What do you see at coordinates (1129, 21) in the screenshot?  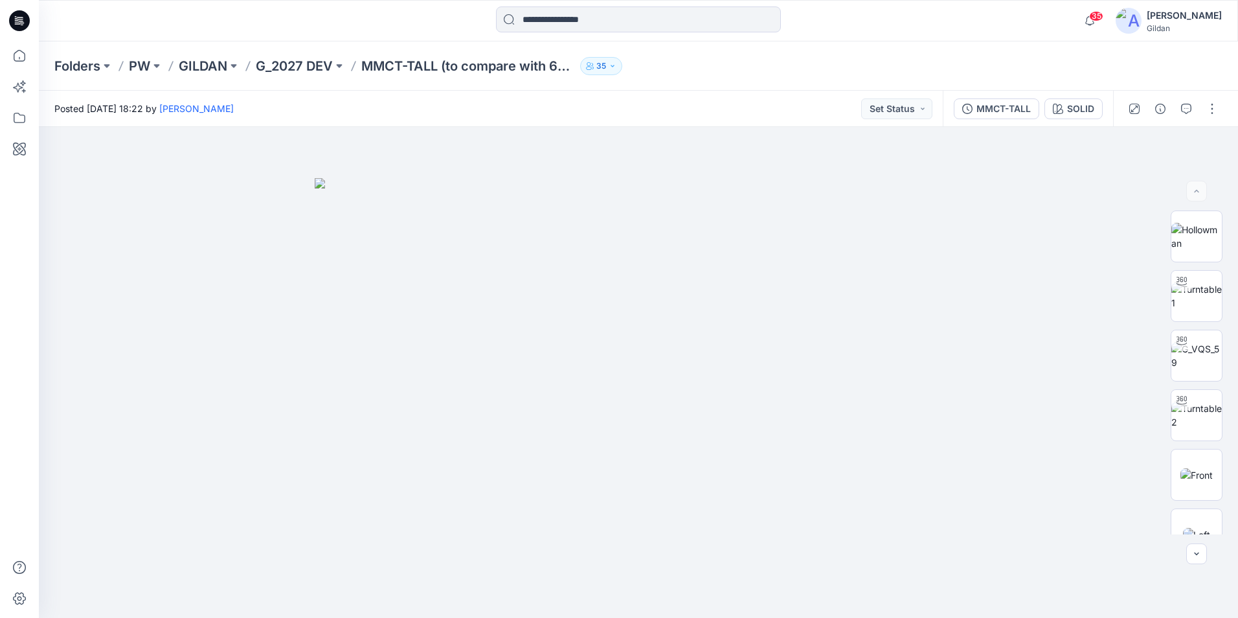 I see `img: avatar` at bounding box center [1129, 21].